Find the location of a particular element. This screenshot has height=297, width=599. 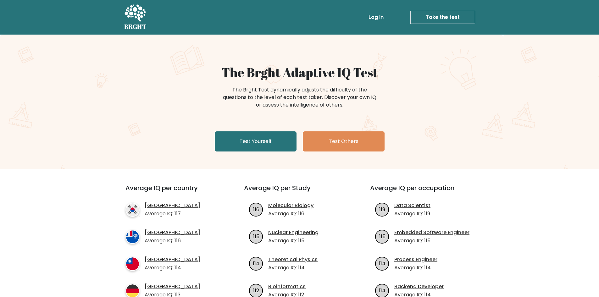

text: 112 is located at coordinates (256, 290).